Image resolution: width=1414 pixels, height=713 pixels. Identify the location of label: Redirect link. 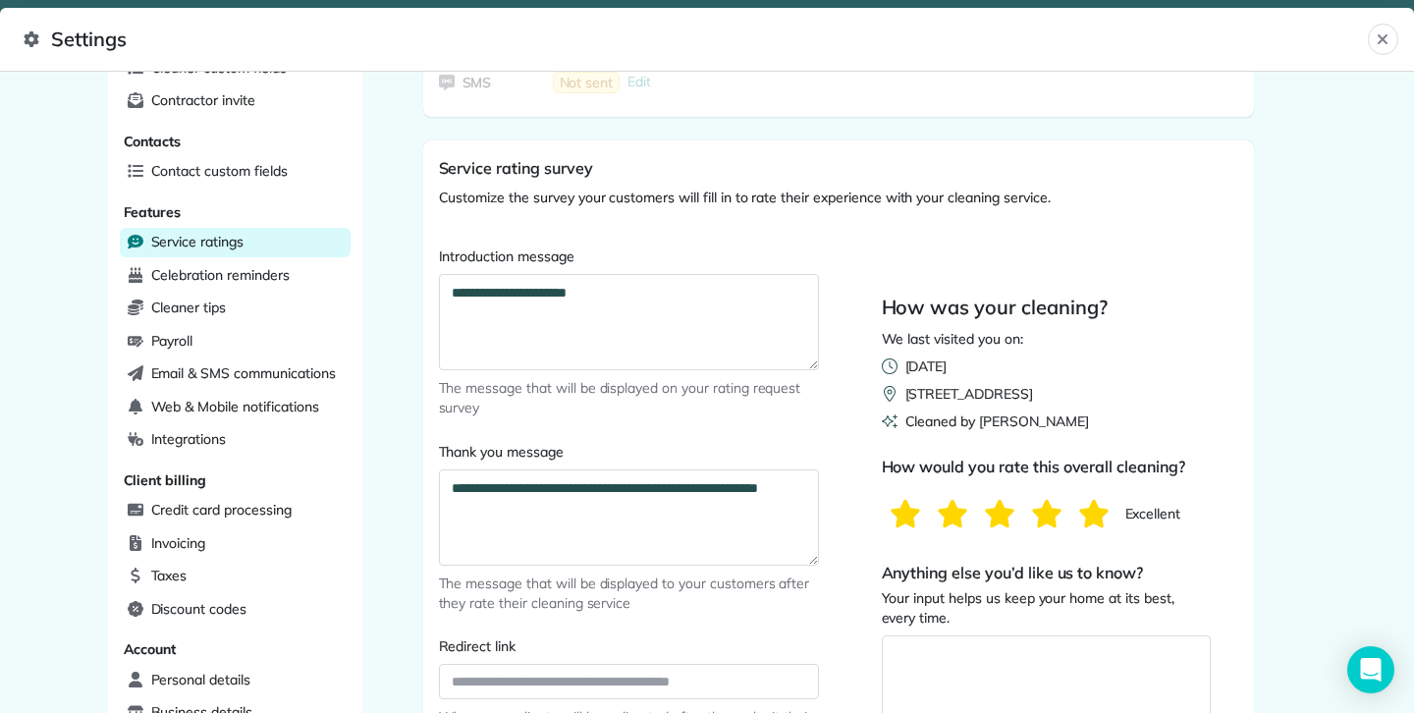
(628, 646).